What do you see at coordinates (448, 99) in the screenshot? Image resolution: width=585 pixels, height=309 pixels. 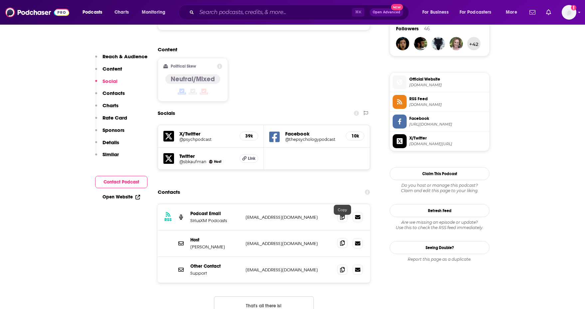 I see `span: RSS Feed` at bounding box center [448, 99].